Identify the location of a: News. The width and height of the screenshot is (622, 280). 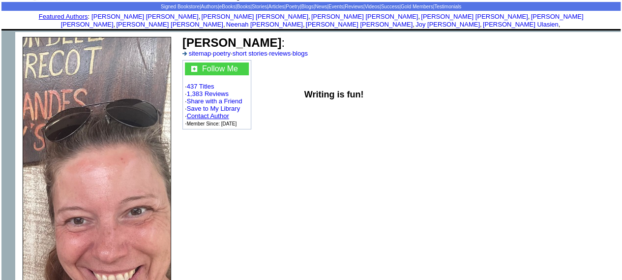
(321, 6).